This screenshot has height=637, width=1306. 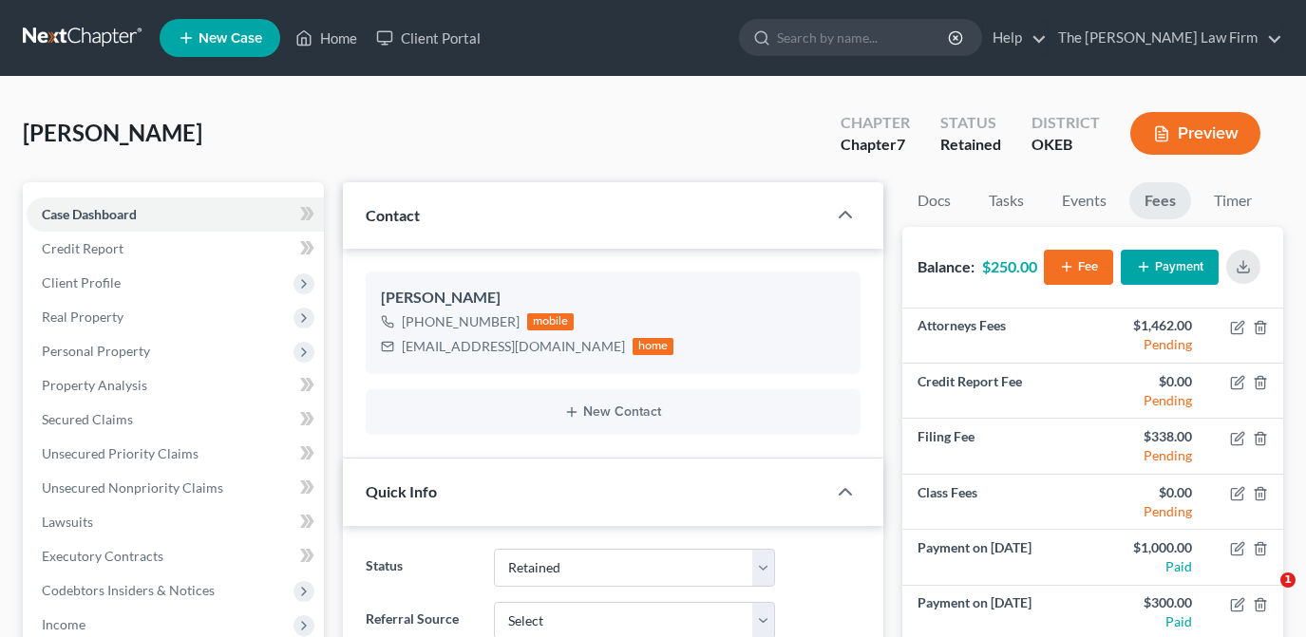 What do you see at coordinates (120, 453) in the screenshot?
I see `span: Unsecured Priority Claims` at bounding box center [120, 453].